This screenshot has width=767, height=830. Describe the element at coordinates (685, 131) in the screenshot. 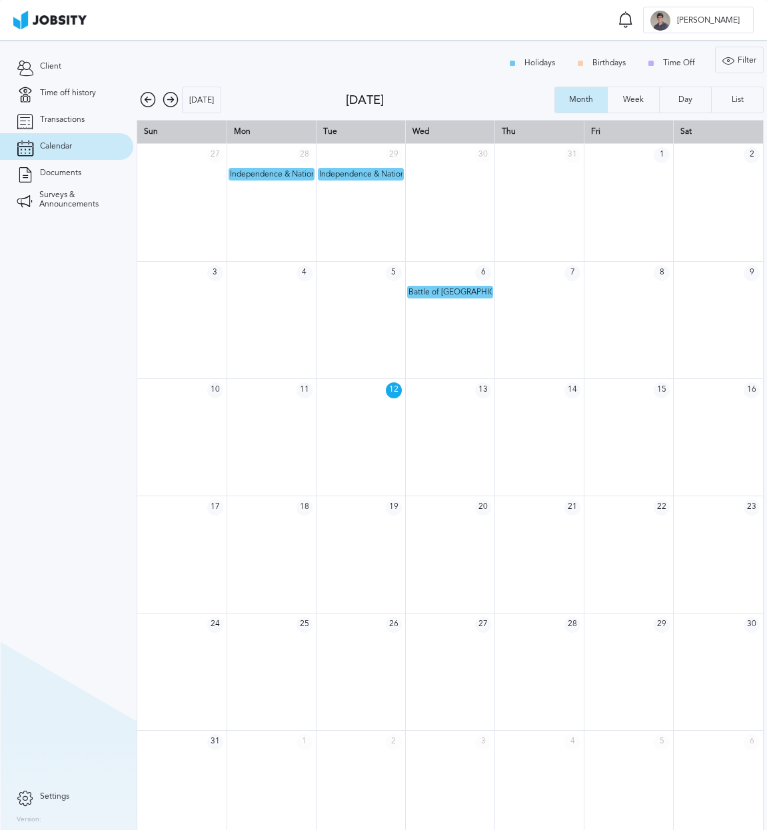

I see `span: Sat` at that location.